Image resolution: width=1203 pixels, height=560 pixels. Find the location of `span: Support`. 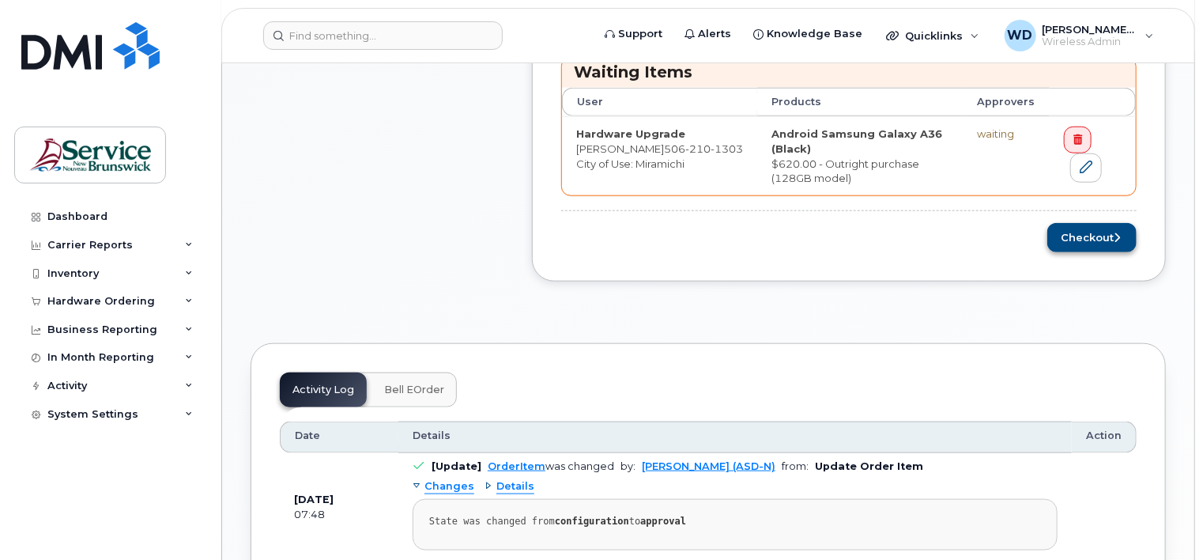

span: Support is located at coordinates (640, 34).